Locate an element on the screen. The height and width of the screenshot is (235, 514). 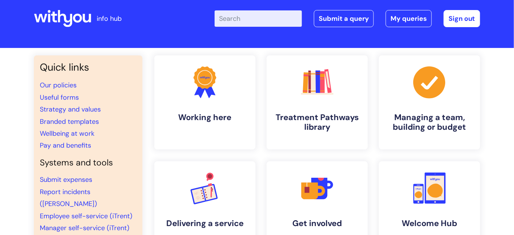
a: Managing a team, building or budget is located at coordinates (429, 102).